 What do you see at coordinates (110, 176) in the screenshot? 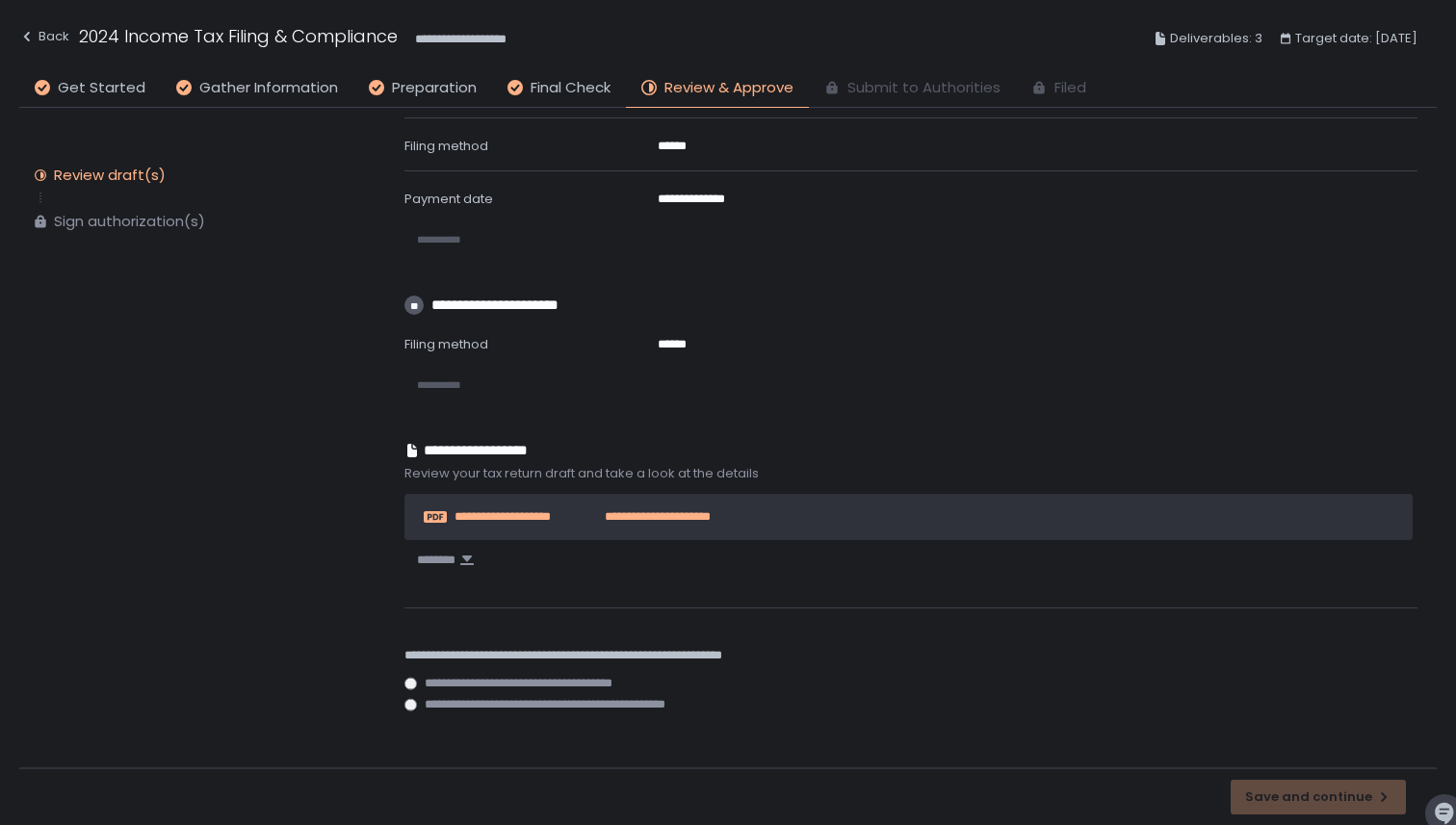
I see `div: Review draft(s)` at bounding box center [110, 176].